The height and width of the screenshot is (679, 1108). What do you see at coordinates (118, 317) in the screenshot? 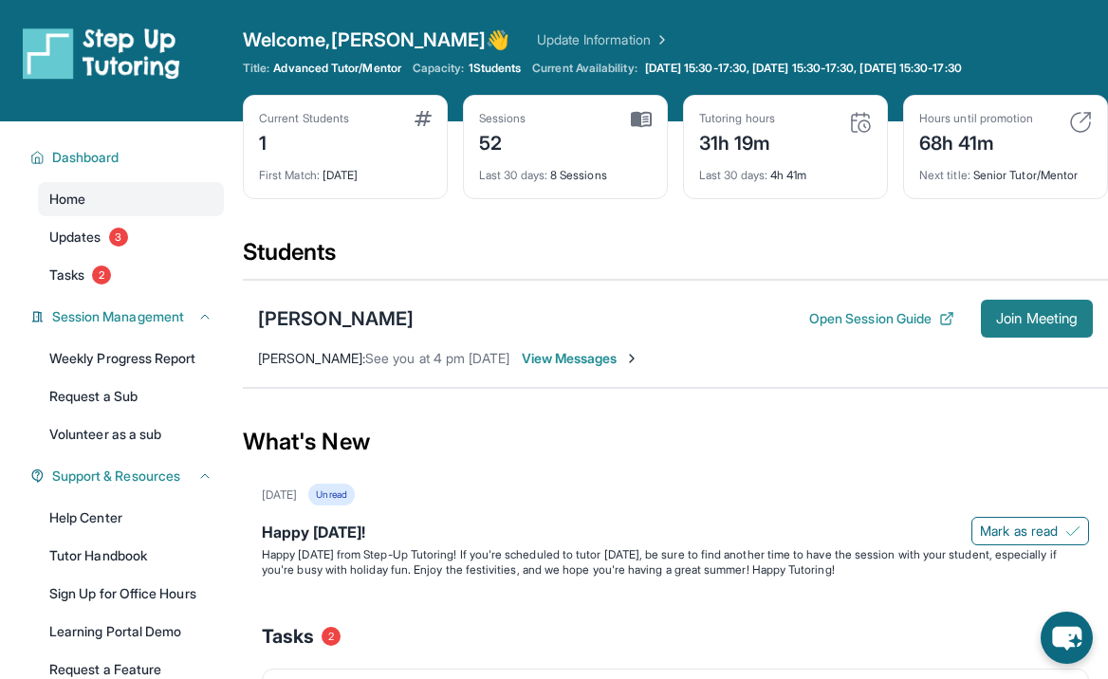
I see `span: Session Management` at bounding box center [118, 317].